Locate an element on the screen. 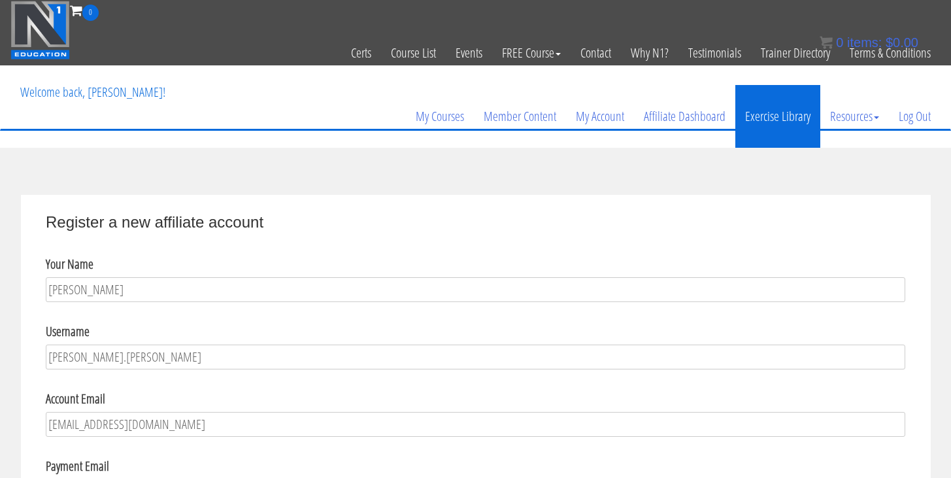  a: Resources is located at coordinates (855, 116).